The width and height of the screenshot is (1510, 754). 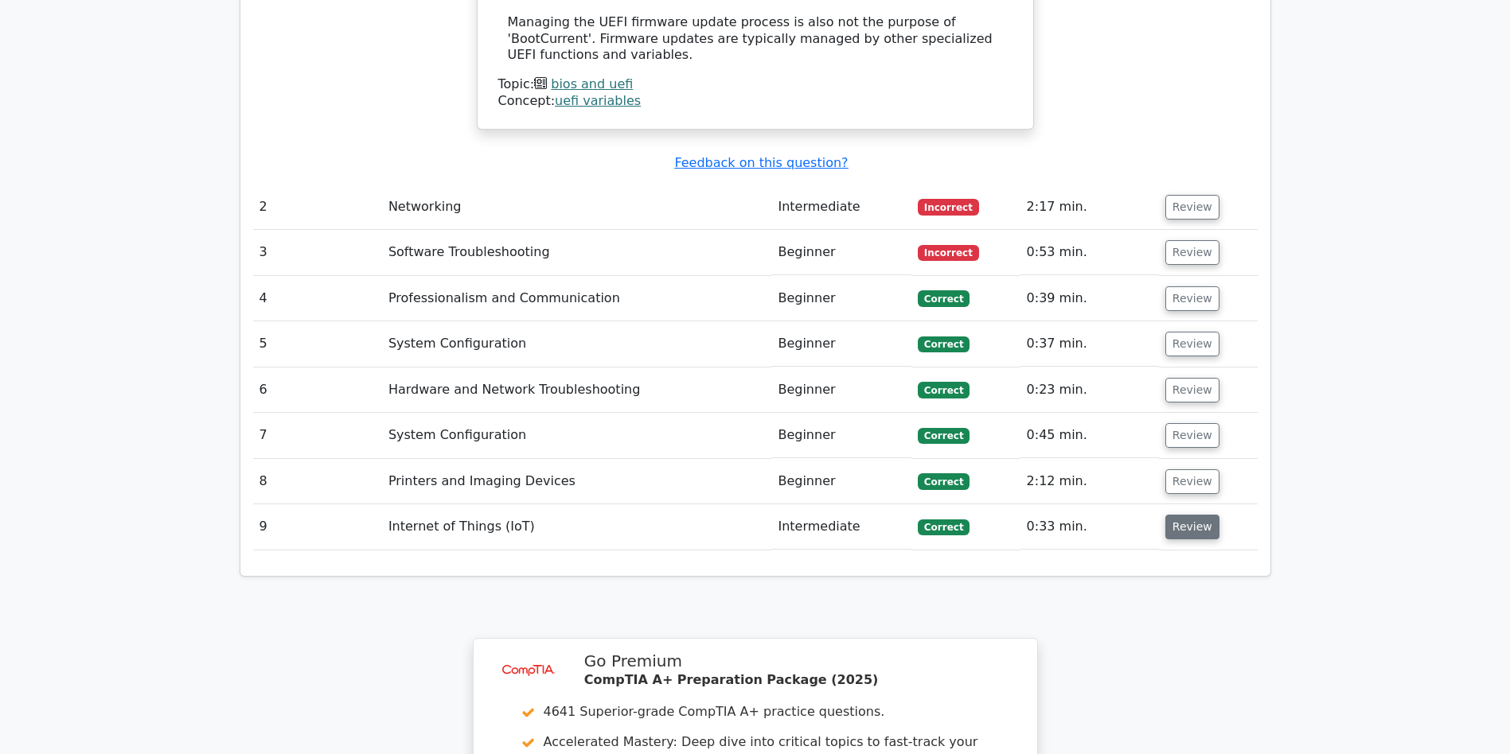 What do you see at coordinates (577, 527) in the screenshot?
I see `td: Internet of Things (IoT)` at bounding box center [577, 527].